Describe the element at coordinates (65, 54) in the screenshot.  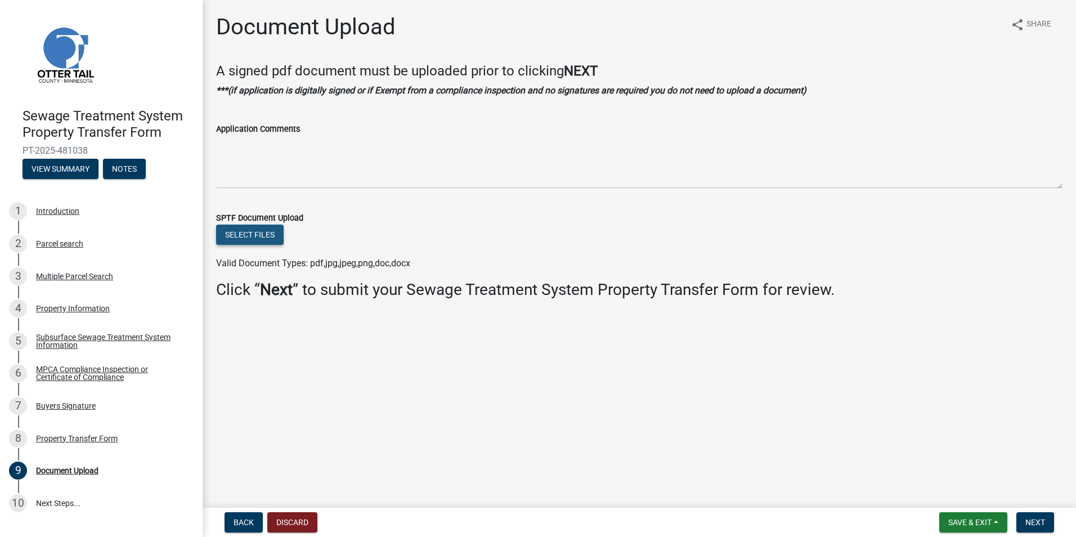
I see `img: Otter Tail County, Minnesota` at that location.